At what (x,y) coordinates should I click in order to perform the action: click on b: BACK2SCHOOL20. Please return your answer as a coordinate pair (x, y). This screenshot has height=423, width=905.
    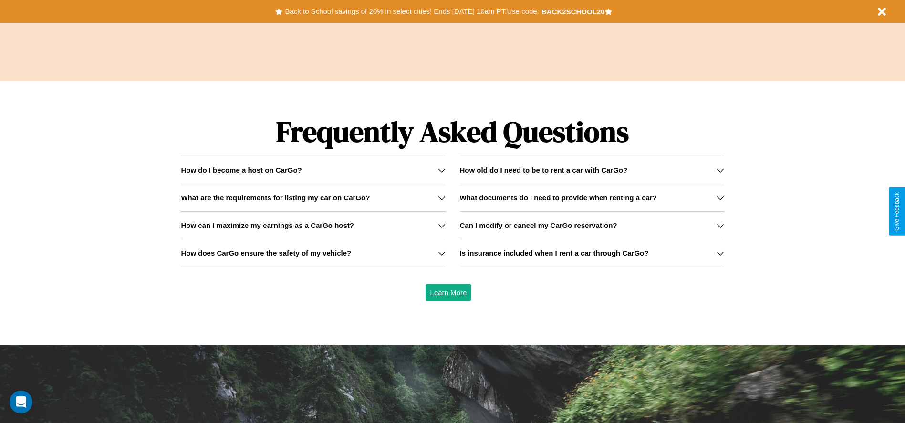
    Looking at the image, I should click on (573, 11).